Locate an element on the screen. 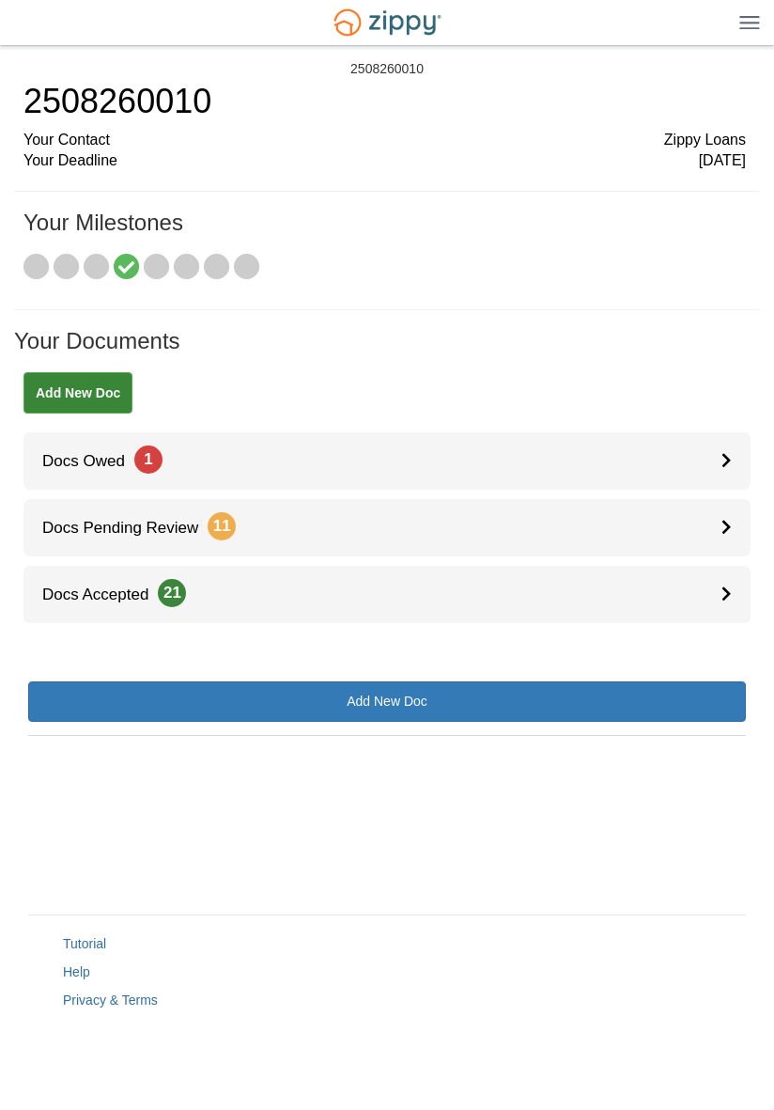 Image resolution: width=774 pixels, height=1110 pixels. div: Your Contact is located at coordinates (384, 140).